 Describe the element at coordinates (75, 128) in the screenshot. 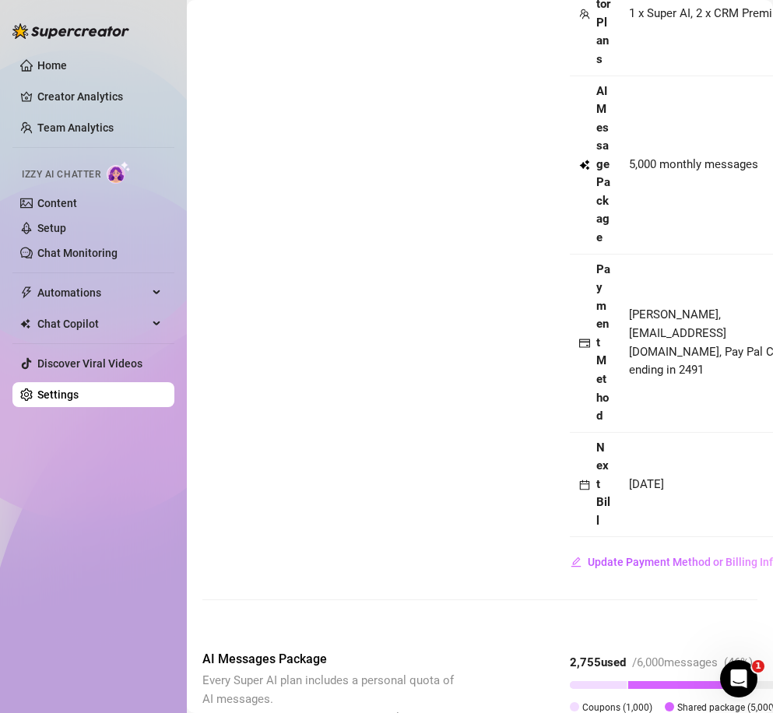

I see `a: Team Analytics` at that location.